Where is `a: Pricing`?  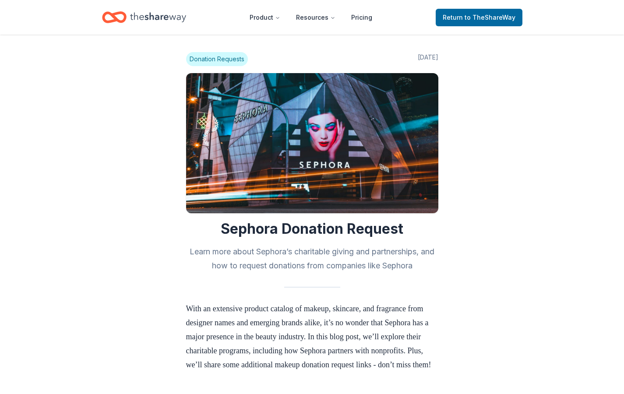
a: Pricing is located at coordinates (361, 18).